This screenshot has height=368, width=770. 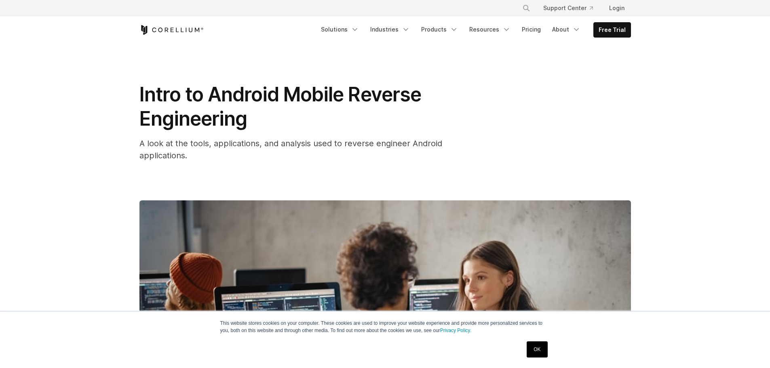 I want to click on a: Privacy Policy., so click(x=456, y=331).